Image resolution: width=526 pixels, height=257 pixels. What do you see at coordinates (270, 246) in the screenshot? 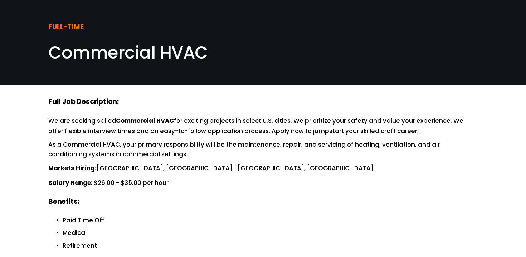
I see `p: Retirement` at bounding box center [270, 246].